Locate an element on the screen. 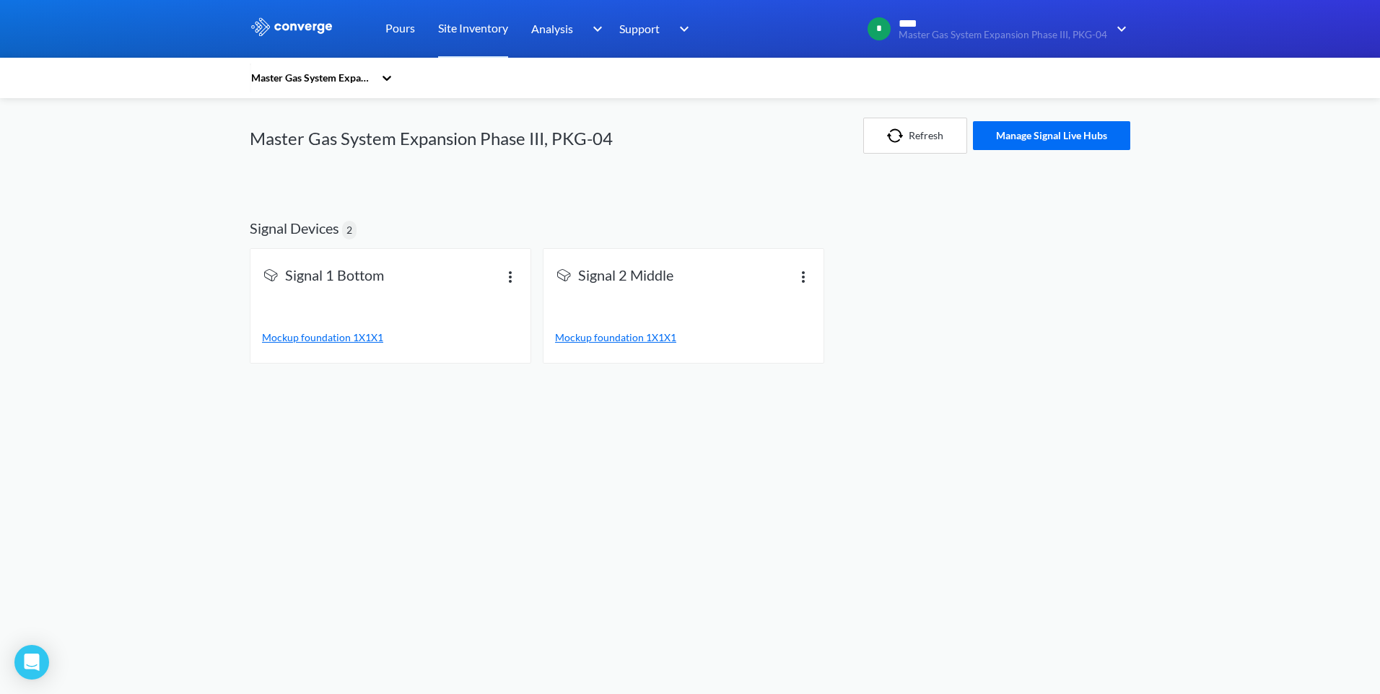 This screenshot has height=694, width=1380. span: Master Gas System Expansion Phase III, PKG-04 is located at coordinates (1002, 35).